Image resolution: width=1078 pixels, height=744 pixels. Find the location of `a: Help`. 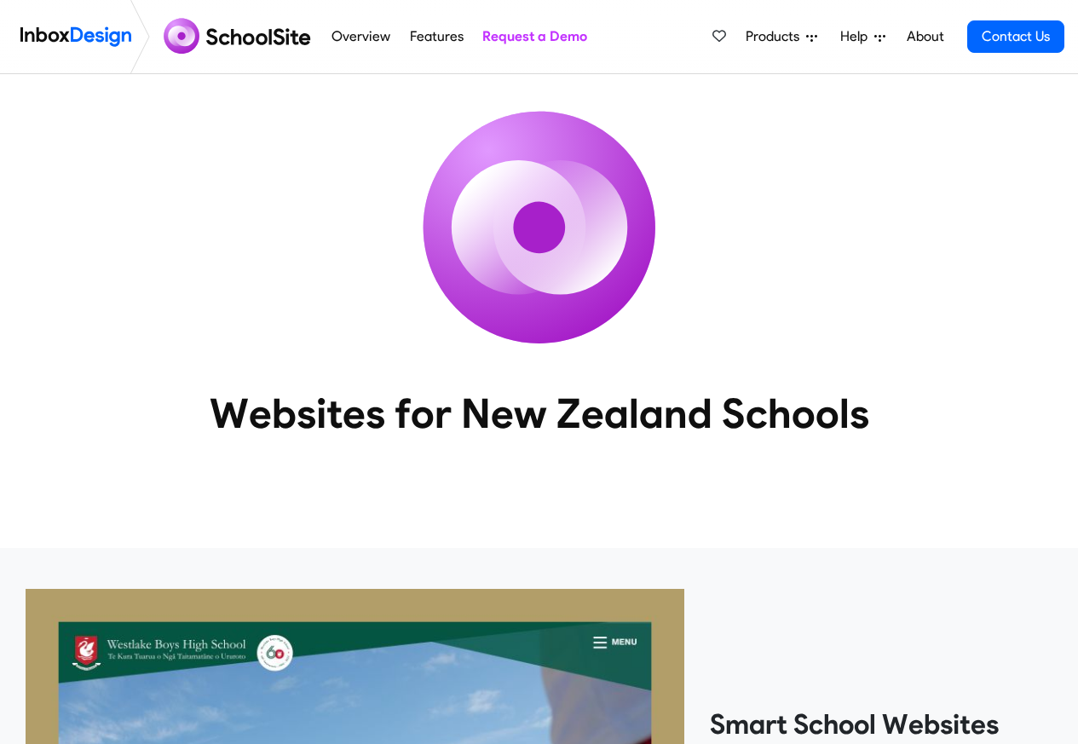

a: Help is located at coordinates (863, 37).